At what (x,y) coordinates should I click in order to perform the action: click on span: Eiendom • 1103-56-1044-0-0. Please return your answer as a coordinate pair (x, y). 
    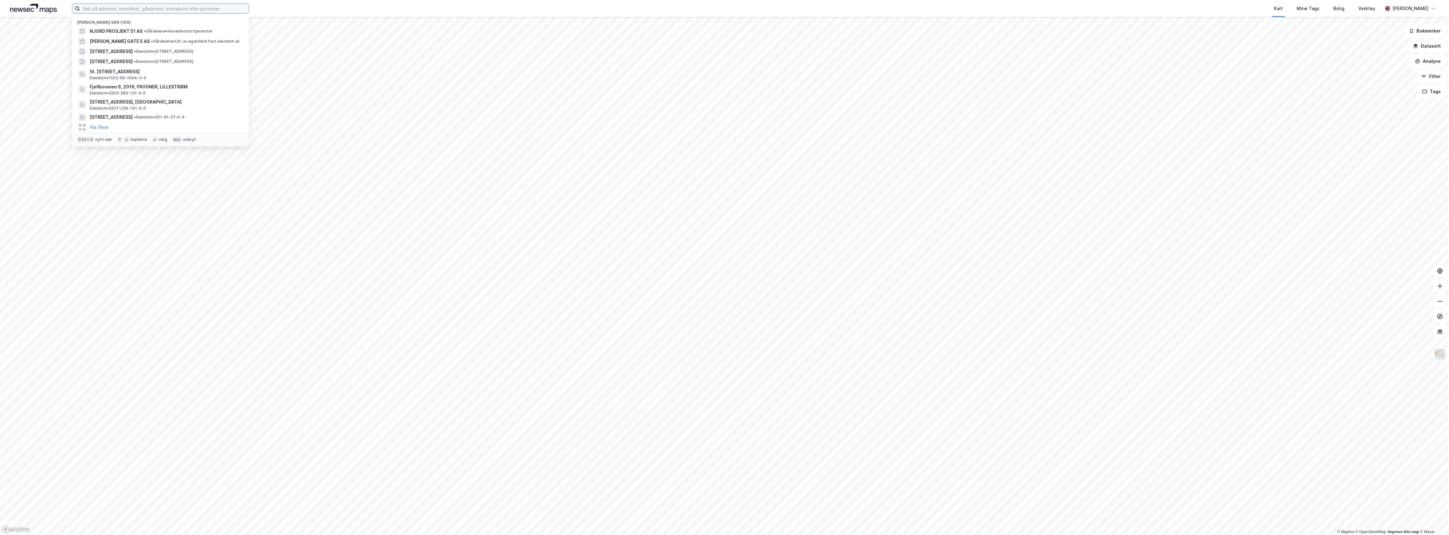
    Looking at the image, I should click on (118, 78).